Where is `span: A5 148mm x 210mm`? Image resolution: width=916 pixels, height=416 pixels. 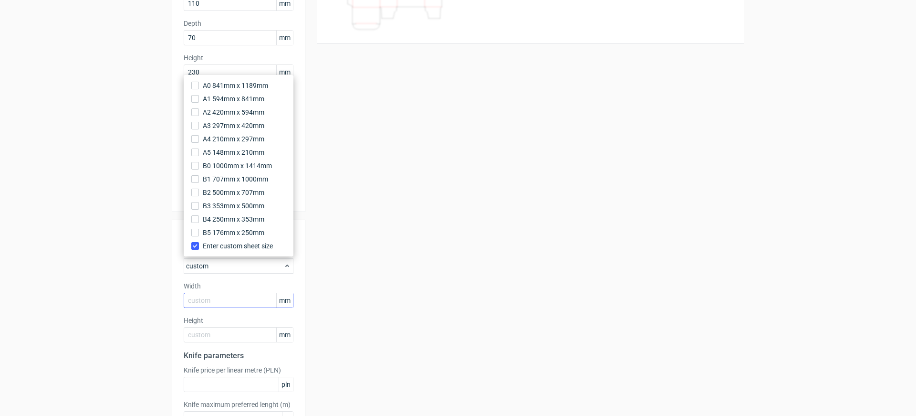
span: A5 148mm x 210mm is located at coordinates (233, 152).